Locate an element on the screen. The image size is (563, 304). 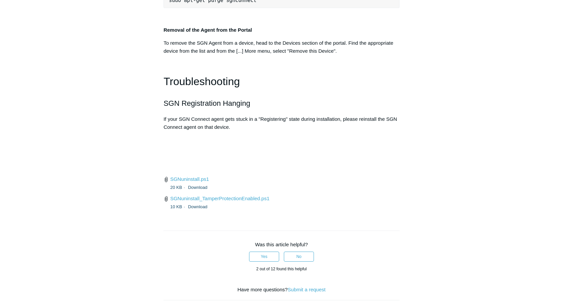
span: 20 KB is located at coordinates (178, 187).